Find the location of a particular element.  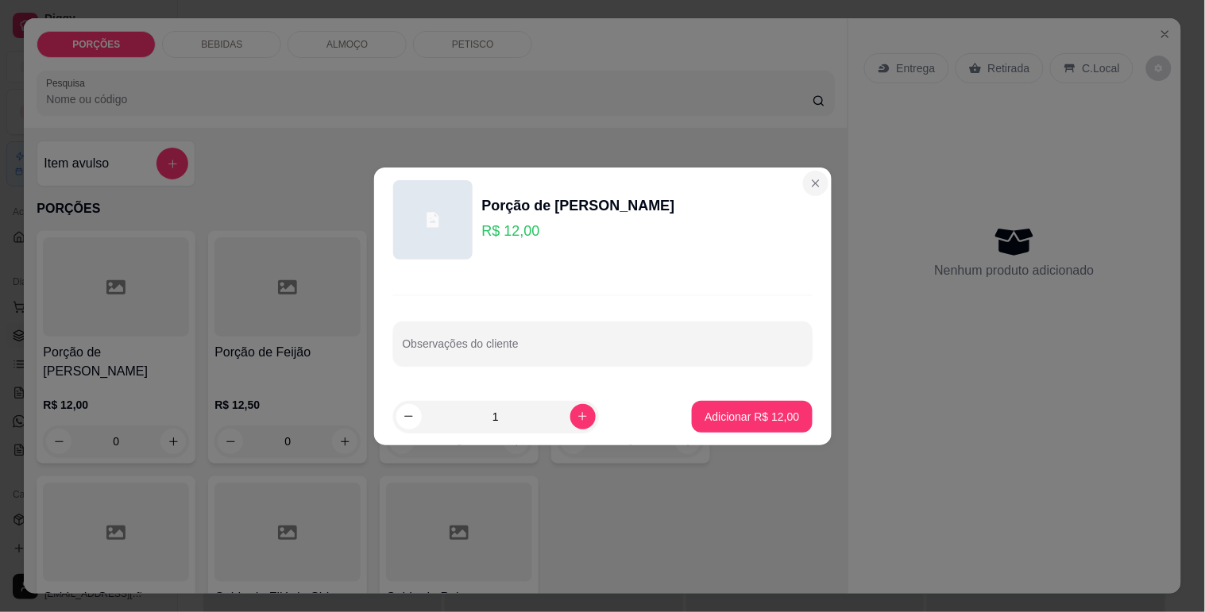

p: Adicionar R$ 12,00 is located at coordinates (751, 417).